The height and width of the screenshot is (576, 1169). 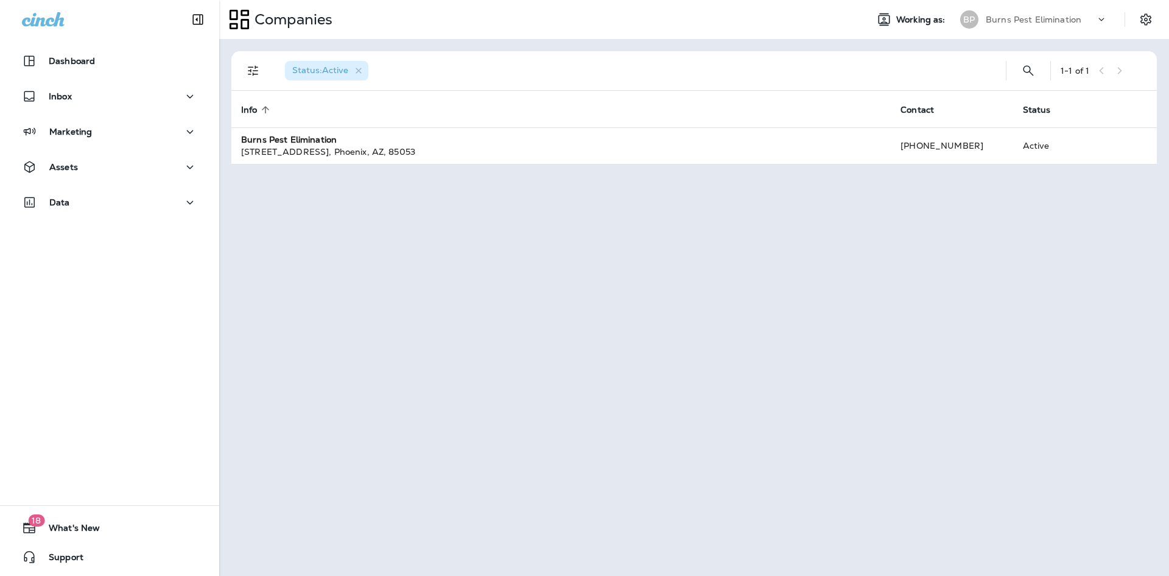 I want to click on p: Data, so click(x=60, y=202).